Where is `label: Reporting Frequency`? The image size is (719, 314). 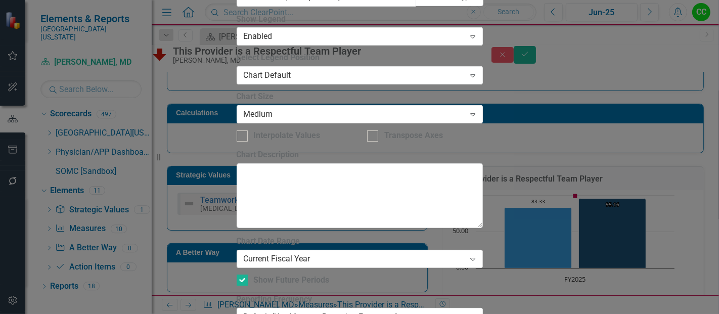
label: Reporting Frequency is located at coordinates (359, 299).